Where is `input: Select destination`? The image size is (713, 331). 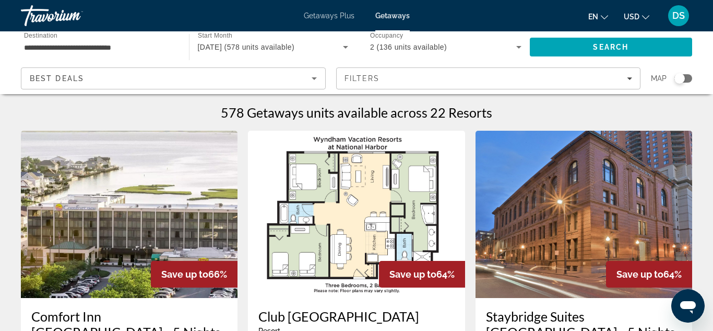
input: Select destination is located at coordinates (100, 48).